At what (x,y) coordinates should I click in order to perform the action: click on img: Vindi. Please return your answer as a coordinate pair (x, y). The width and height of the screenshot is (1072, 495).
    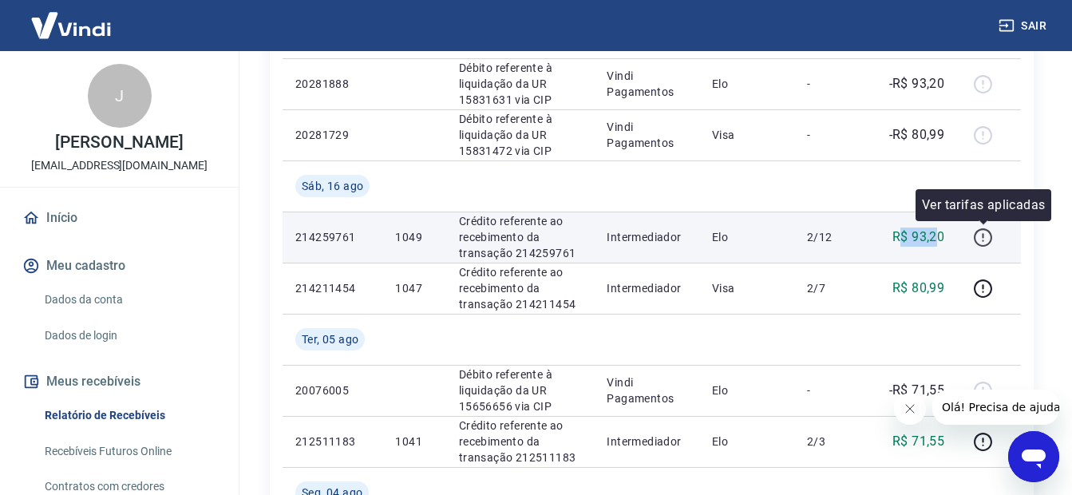
    Looking at the image, I should click on (71, 25).